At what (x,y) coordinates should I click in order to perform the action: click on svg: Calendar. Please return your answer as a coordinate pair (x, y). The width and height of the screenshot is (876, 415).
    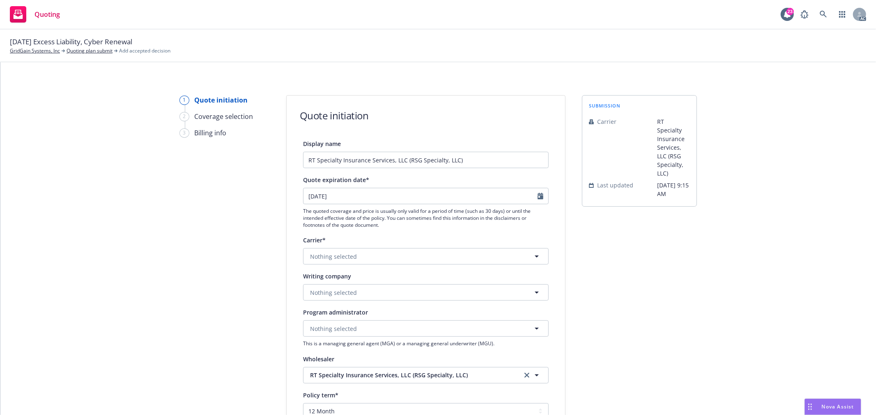
    Looking at the image, I should click on (540, 196).